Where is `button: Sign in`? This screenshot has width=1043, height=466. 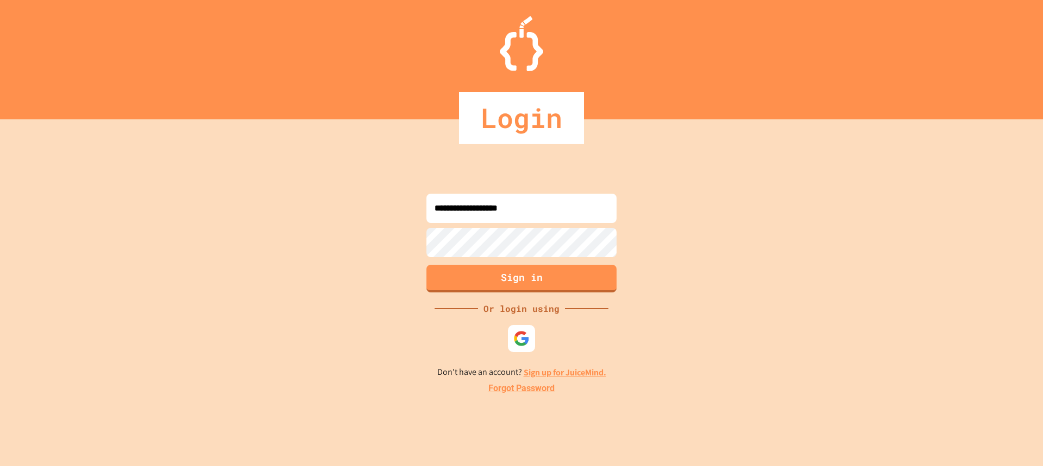
button: Sign in is located at coordinates (521, 279).